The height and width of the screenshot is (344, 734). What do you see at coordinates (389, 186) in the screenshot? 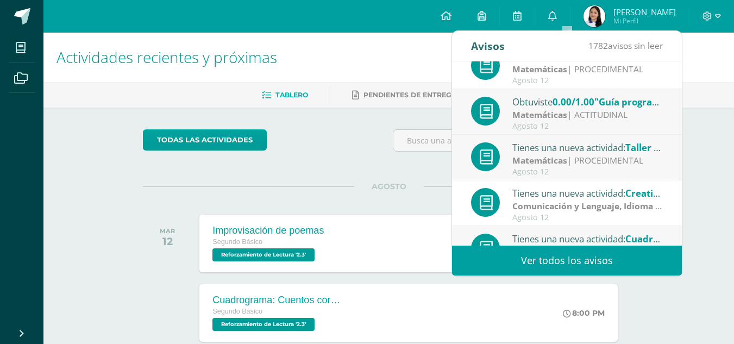
I see `span: AGOSTO` at bounding box center [389, 186].